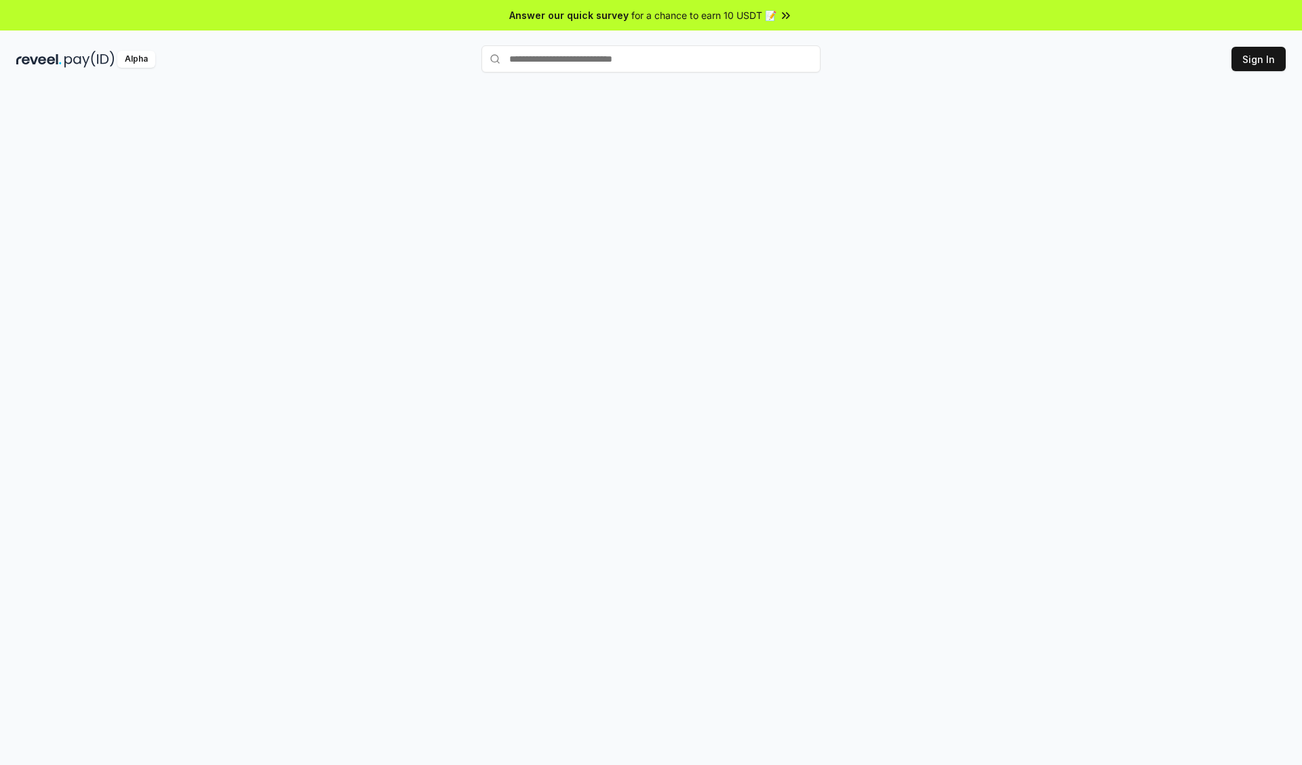 The width and height of the screenshot is (1302, 765). I want to click on span: for a chance to earn 10 USDT 📝, so click(704, 15).